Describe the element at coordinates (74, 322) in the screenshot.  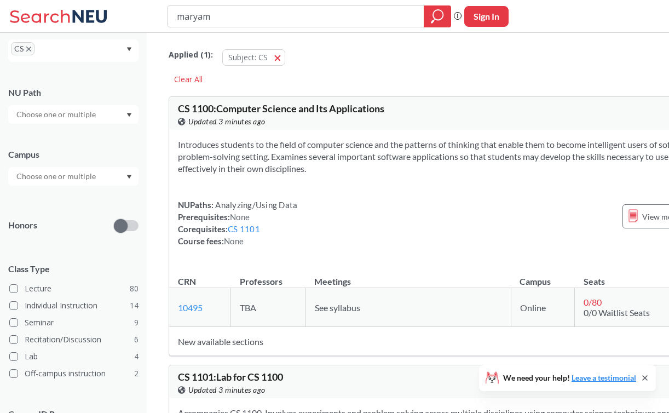
I see `label: Seminar` at that location.